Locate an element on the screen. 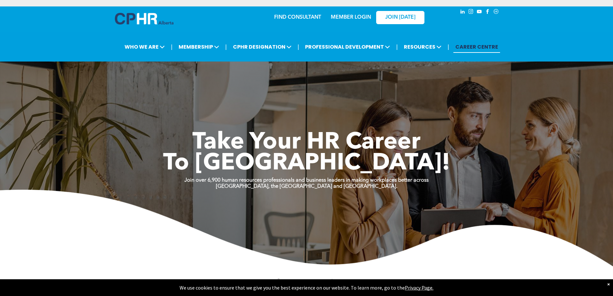 The width and height of the screenshot is (613, 296). a: linkedin is located at coordinates (463, 12).